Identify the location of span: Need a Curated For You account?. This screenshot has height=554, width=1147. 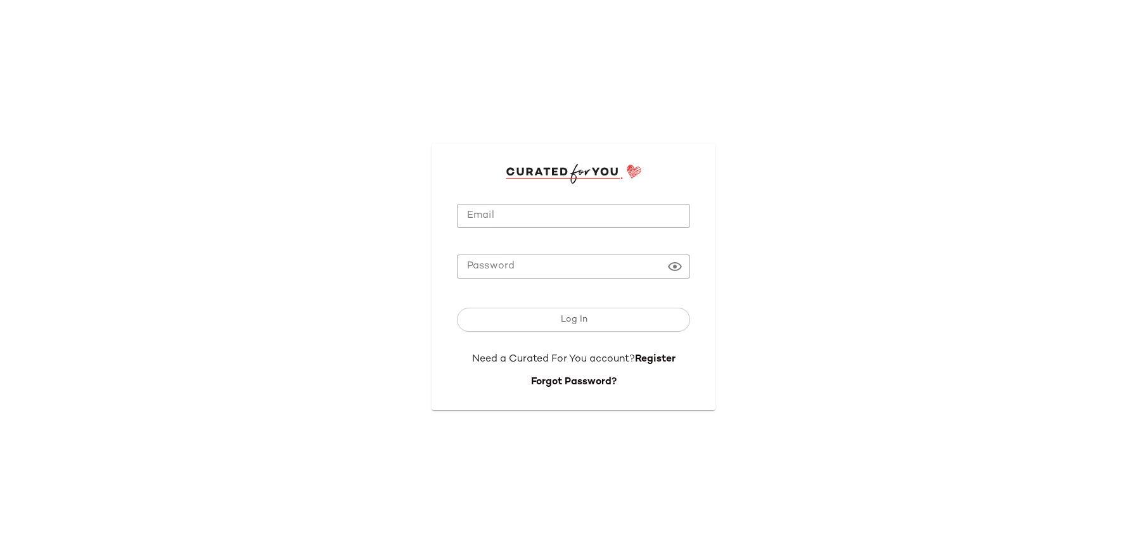
(553, 359).